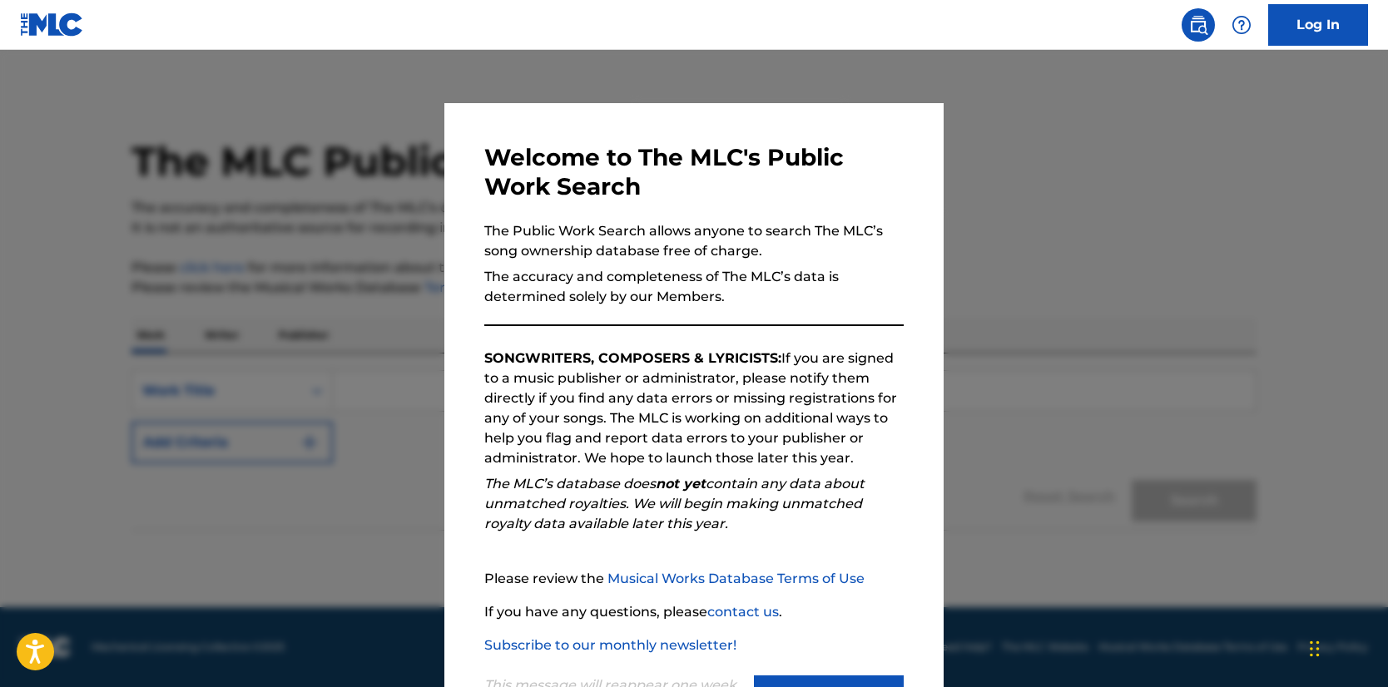 This screenshot has width=1388, height=687. I want to click on img: MLC Logo, so click(52, 24).